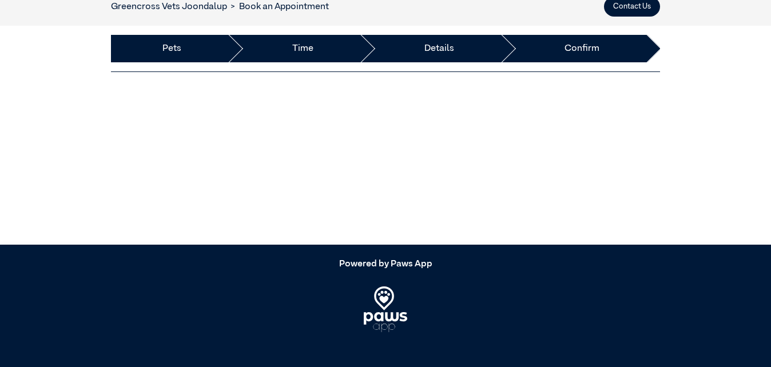  I want to click on a: Details, so click(439, 49).